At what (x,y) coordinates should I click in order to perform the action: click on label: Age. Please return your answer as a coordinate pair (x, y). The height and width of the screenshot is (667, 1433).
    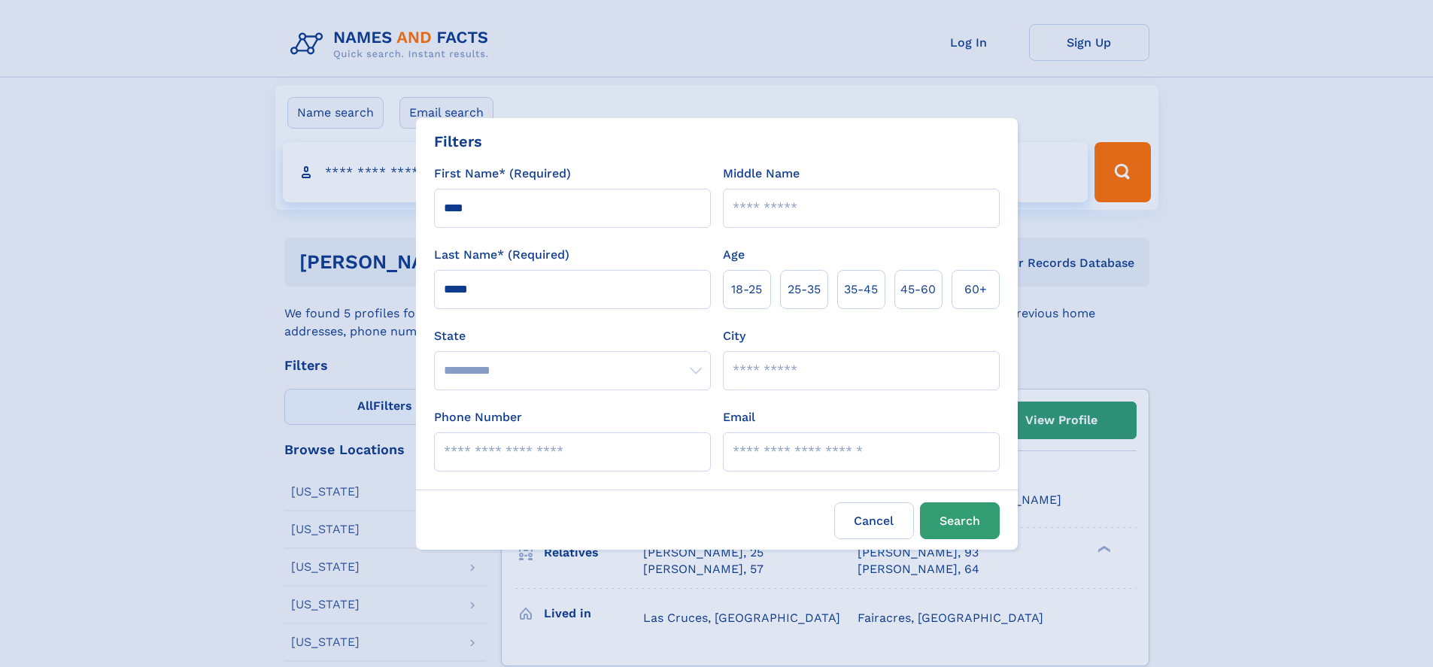
    Looking at the image, I should click on (733, 255).